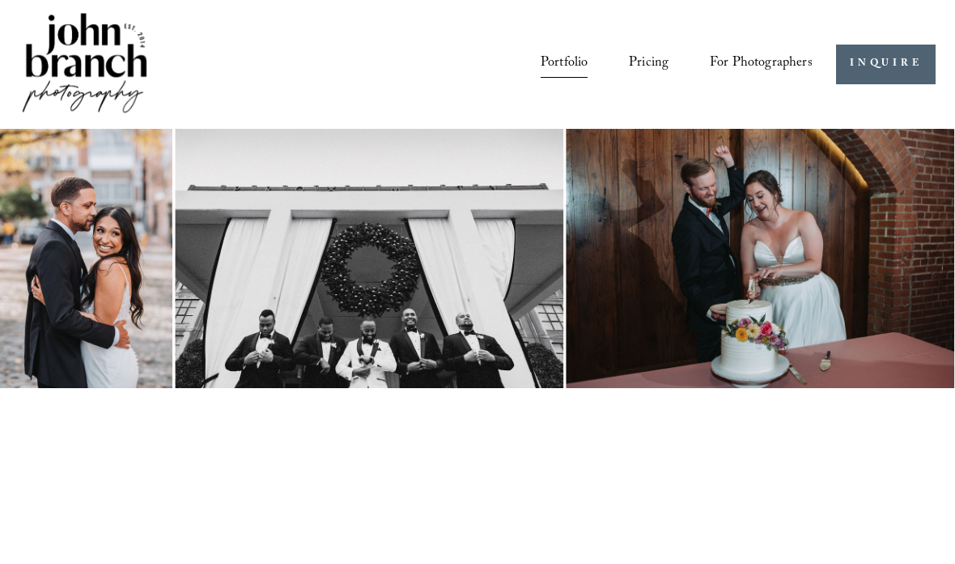 The image size is (955, 564). Describe the element at coordinates (85, 64) in the screenshot. I see `img: John Branch IV Photography` at that location.